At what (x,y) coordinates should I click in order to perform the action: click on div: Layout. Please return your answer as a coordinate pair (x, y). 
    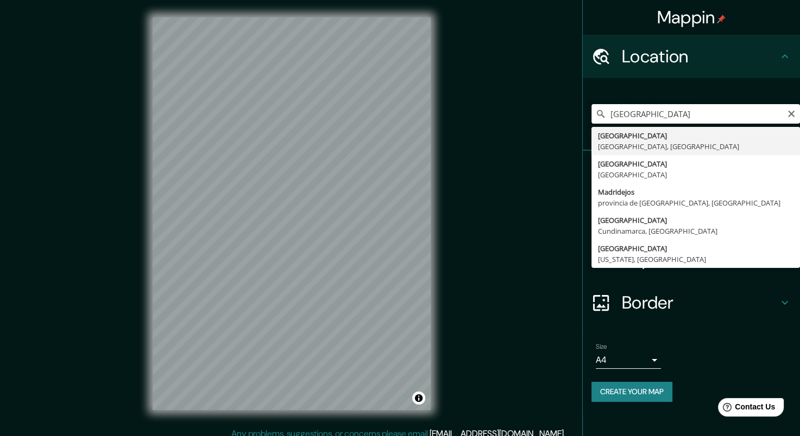
    Looking at the image, I should click on (691, 259).